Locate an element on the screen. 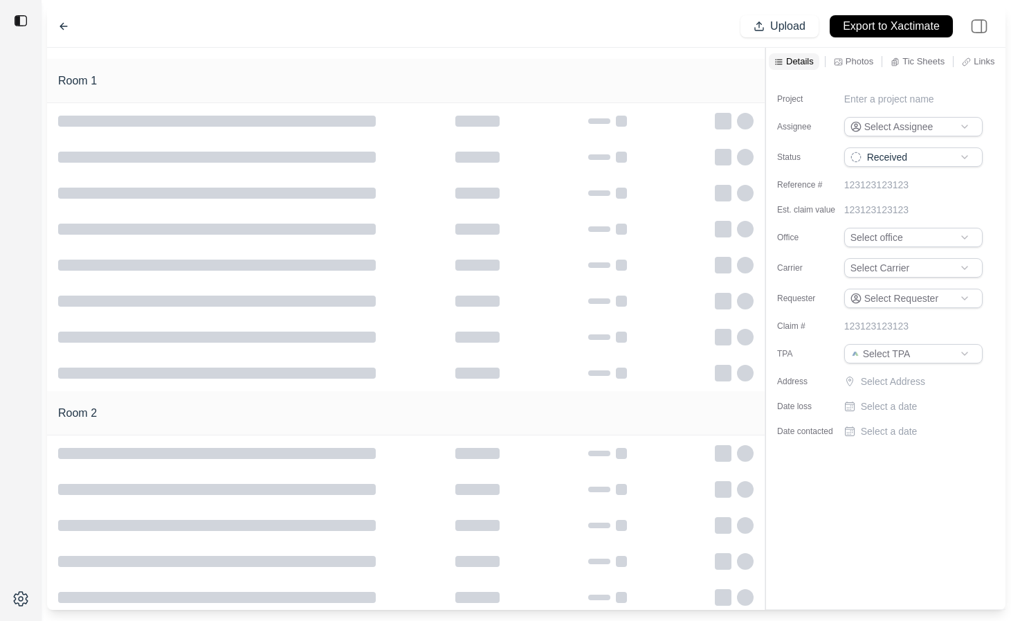 The width and height of the screenshot is (1011, 621). label: TPA is located at coordinates (812, 354).